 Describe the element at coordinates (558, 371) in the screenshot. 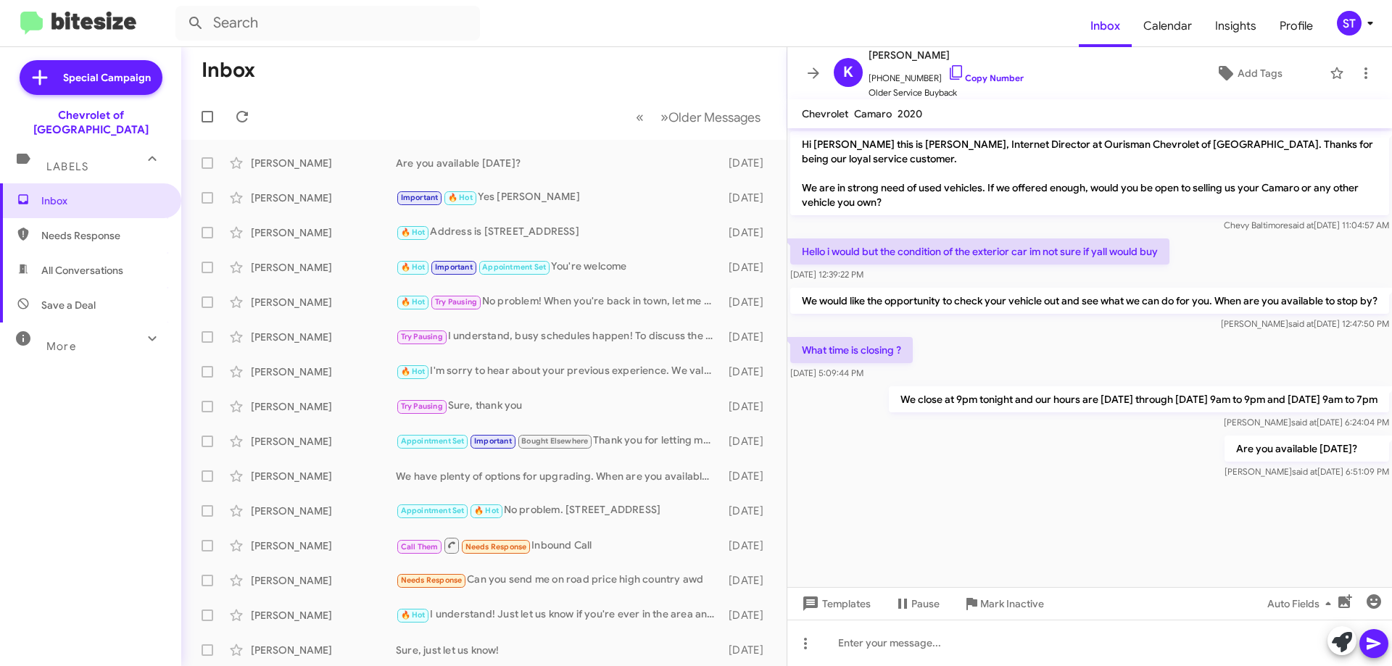

I see `div: I'm sorry to hear about your previous experience. We value your time and want to ensure you recei...` at that location.